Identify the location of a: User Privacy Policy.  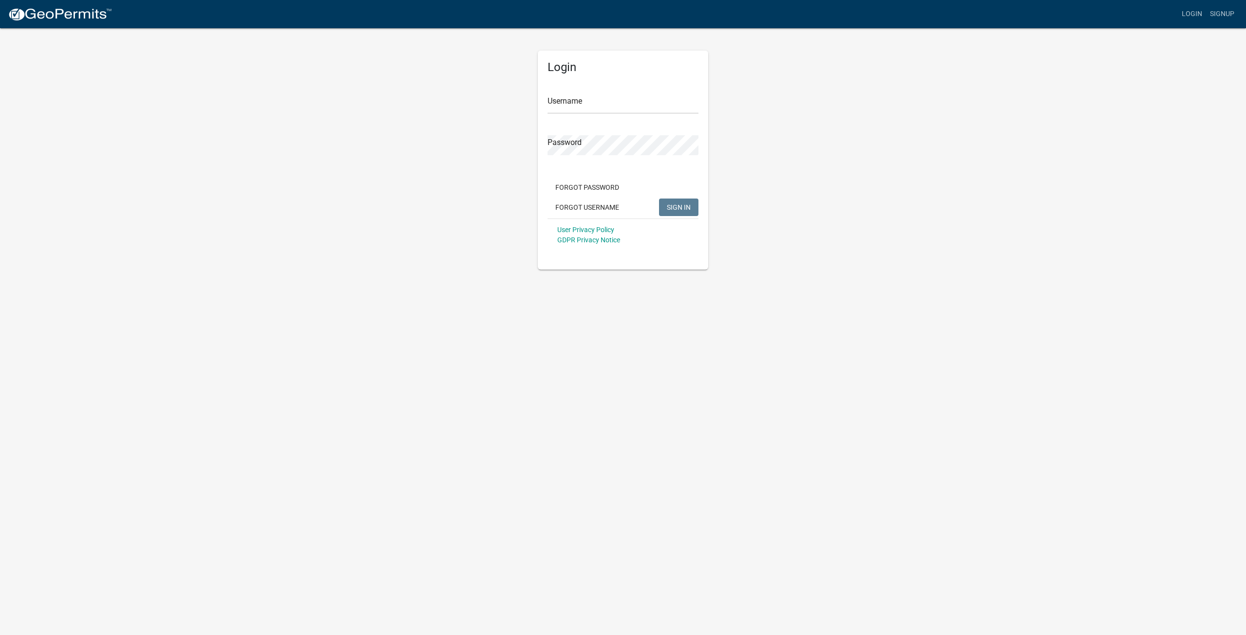
(586, 230).